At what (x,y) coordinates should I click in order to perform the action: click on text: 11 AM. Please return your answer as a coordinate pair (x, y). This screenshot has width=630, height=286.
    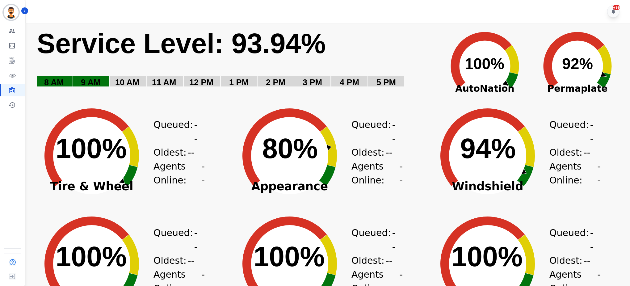
    Looking at the image, I should click on (164, 82).